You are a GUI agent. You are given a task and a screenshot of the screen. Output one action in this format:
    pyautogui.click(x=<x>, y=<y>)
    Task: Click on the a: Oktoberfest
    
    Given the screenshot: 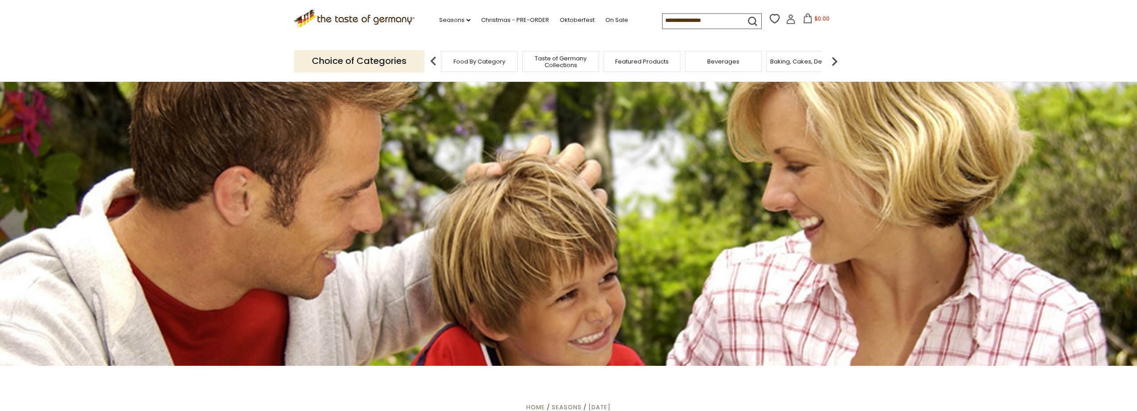 What is the action you would take?
    pyautogui.click(x=577, y=20)
    